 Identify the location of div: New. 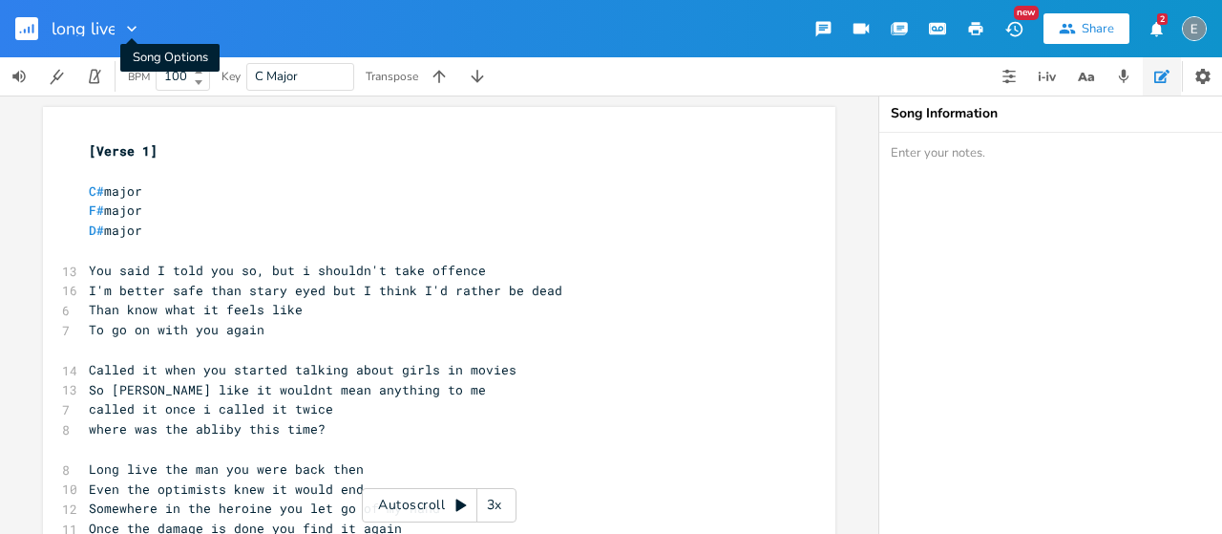
(1026, 12).